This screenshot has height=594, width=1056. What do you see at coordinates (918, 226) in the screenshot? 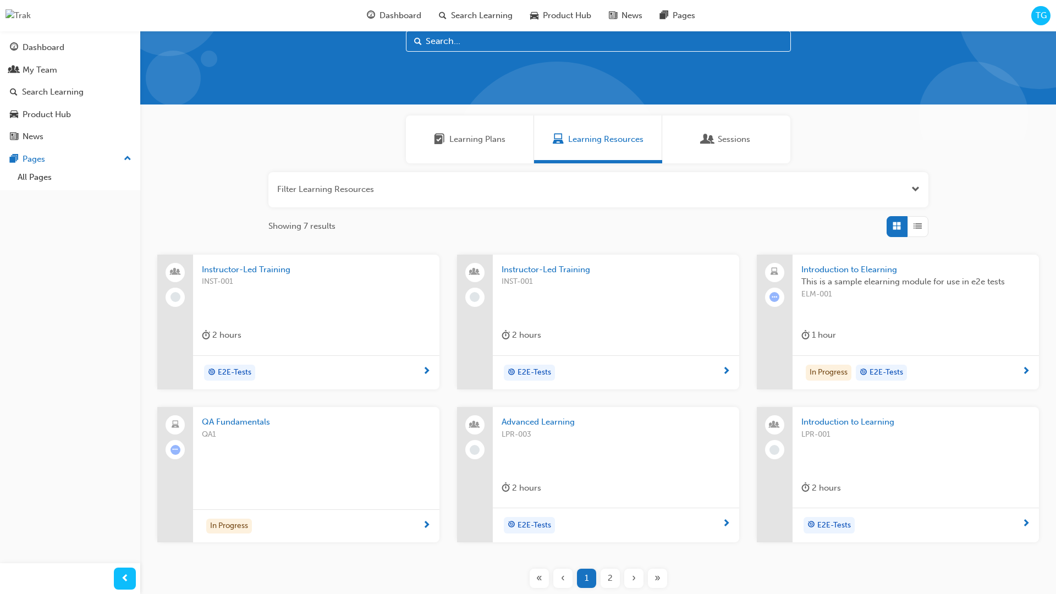
I see `span: List` at bounding box center [918, 226].